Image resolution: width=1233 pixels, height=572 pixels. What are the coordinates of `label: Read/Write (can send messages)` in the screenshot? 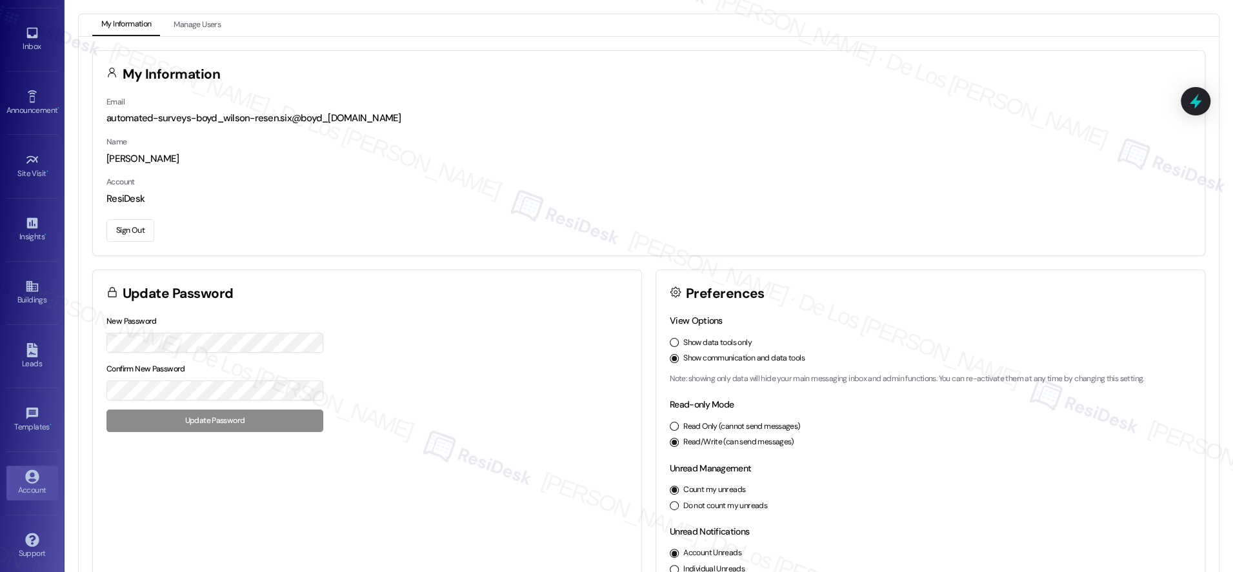 It's located at (738, 442).